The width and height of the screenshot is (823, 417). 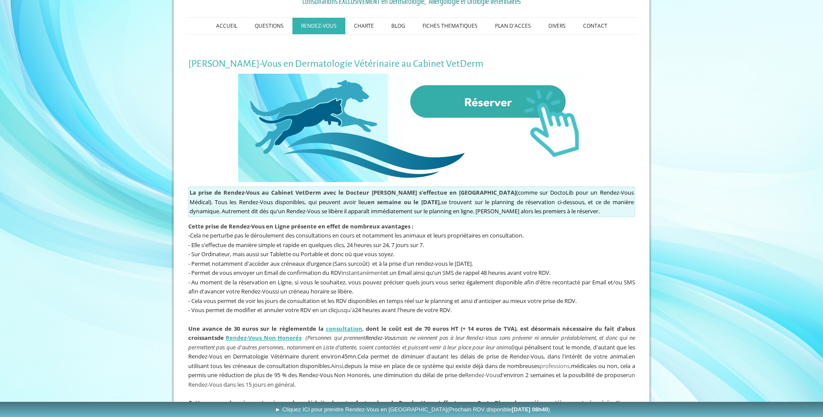 I want to click on strong: Cette avance de paiement, lors du Rendez-Vous, so click(x=312, y=403).